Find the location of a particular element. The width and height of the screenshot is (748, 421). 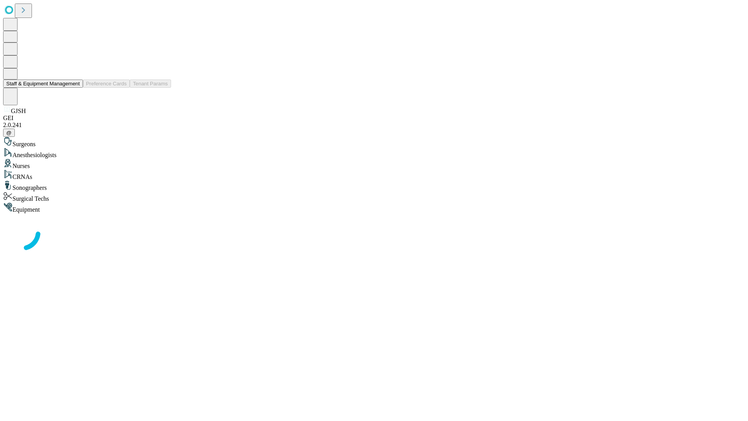

div: Sonographers is located at coordinates (374, 186).